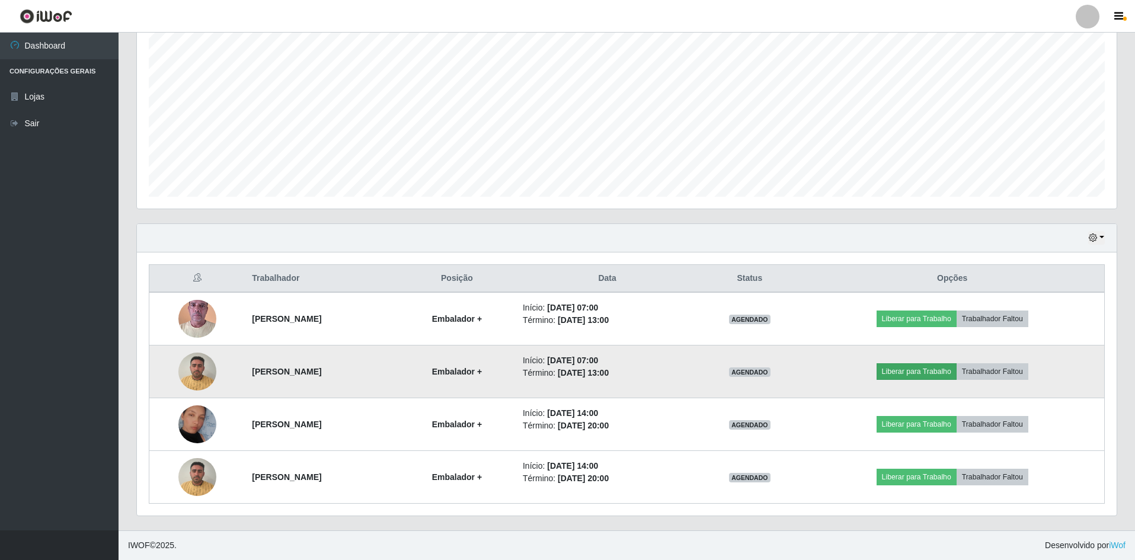 The image size is (1135, 560). What do you see at coordinates (1117, 545) in the screenshot?
I see `a: iWof` at bounding box center [1117, 545].